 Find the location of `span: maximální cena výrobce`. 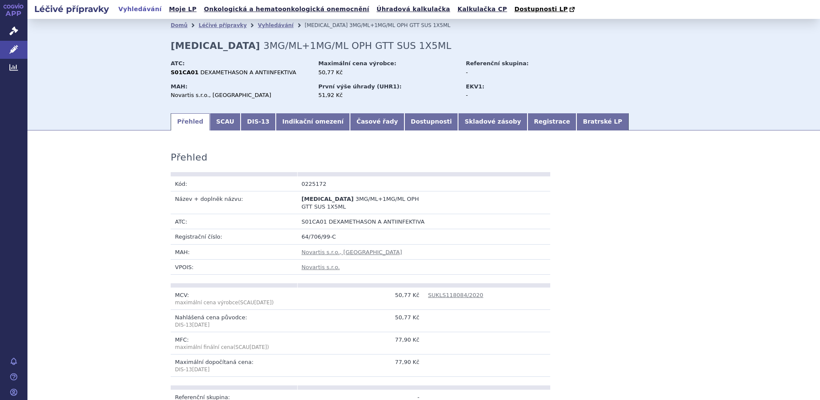

span: maximální cena výrobce is located at coordinates (206, 302).